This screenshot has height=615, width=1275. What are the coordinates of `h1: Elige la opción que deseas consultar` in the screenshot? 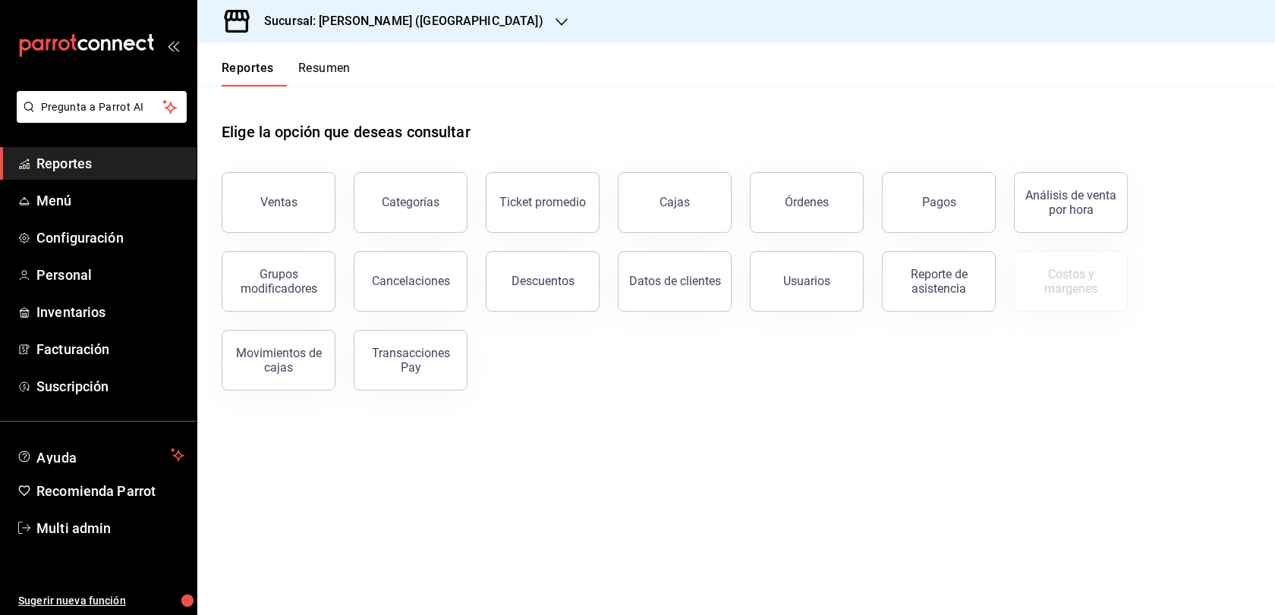 It's located at (346, 132).